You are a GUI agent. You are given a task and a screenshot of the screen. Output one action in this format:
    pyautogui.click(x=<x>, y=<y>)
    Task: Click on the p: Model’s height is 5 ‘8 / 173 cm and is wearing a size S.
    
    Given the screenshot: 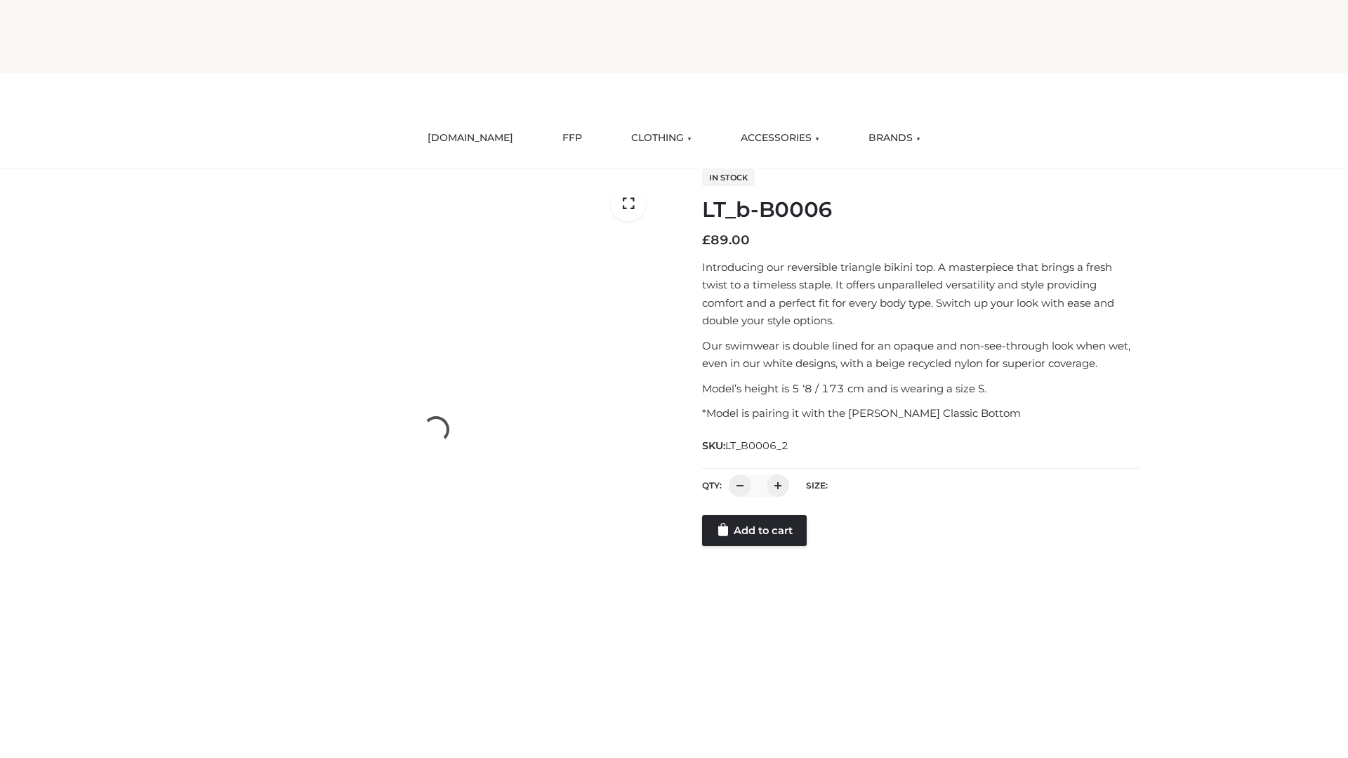 What is the action you would take?
    pyautogui.click(x=920, y=389)
    